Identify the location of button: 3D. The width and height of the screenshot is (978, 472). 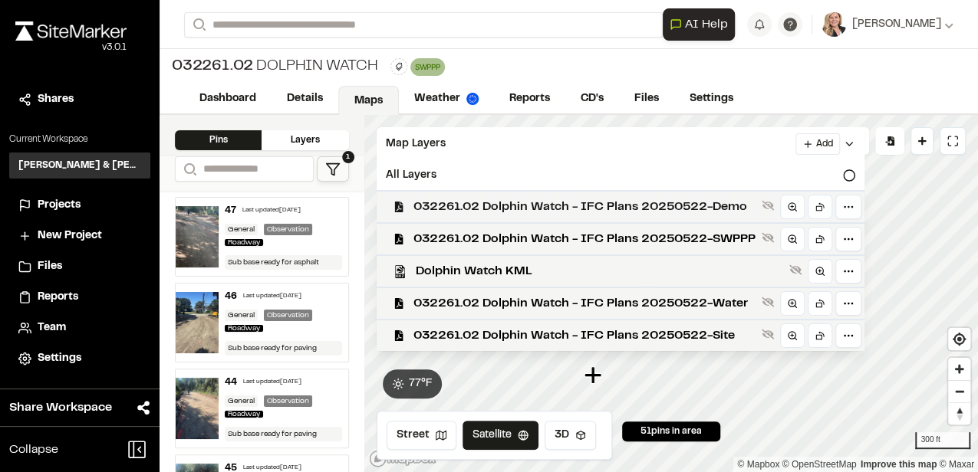
(570, 436).